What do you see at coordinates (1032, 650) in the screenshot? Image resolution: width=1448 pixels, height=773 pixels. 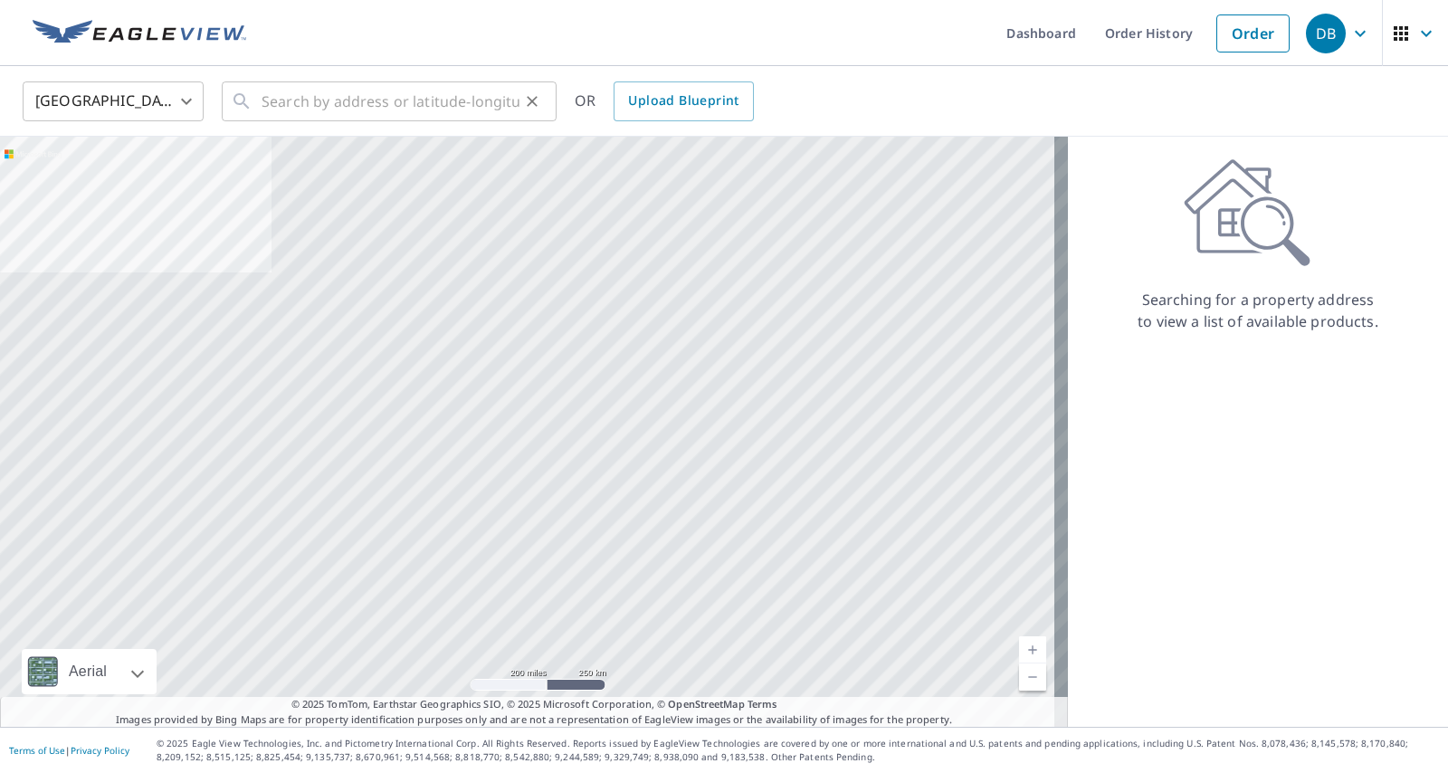 I see `a: Current Level 5, Zoom In` at bounding box center [1032, 650].